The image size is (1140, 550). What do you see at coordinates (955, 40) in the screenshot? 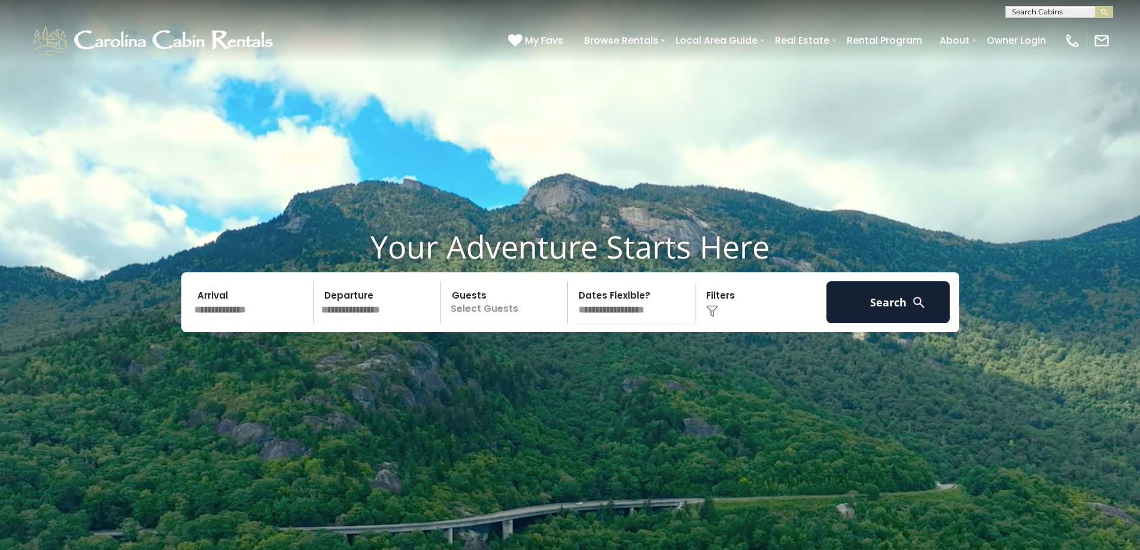
I see `a: About` at bounding box center [955, 40].